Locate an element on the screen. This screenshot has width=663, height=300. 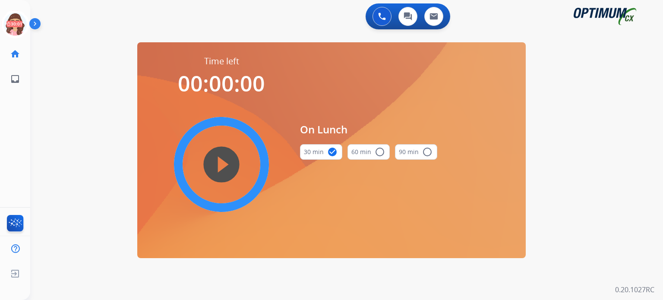
button: 60 min is located at coordinates (368, 152).